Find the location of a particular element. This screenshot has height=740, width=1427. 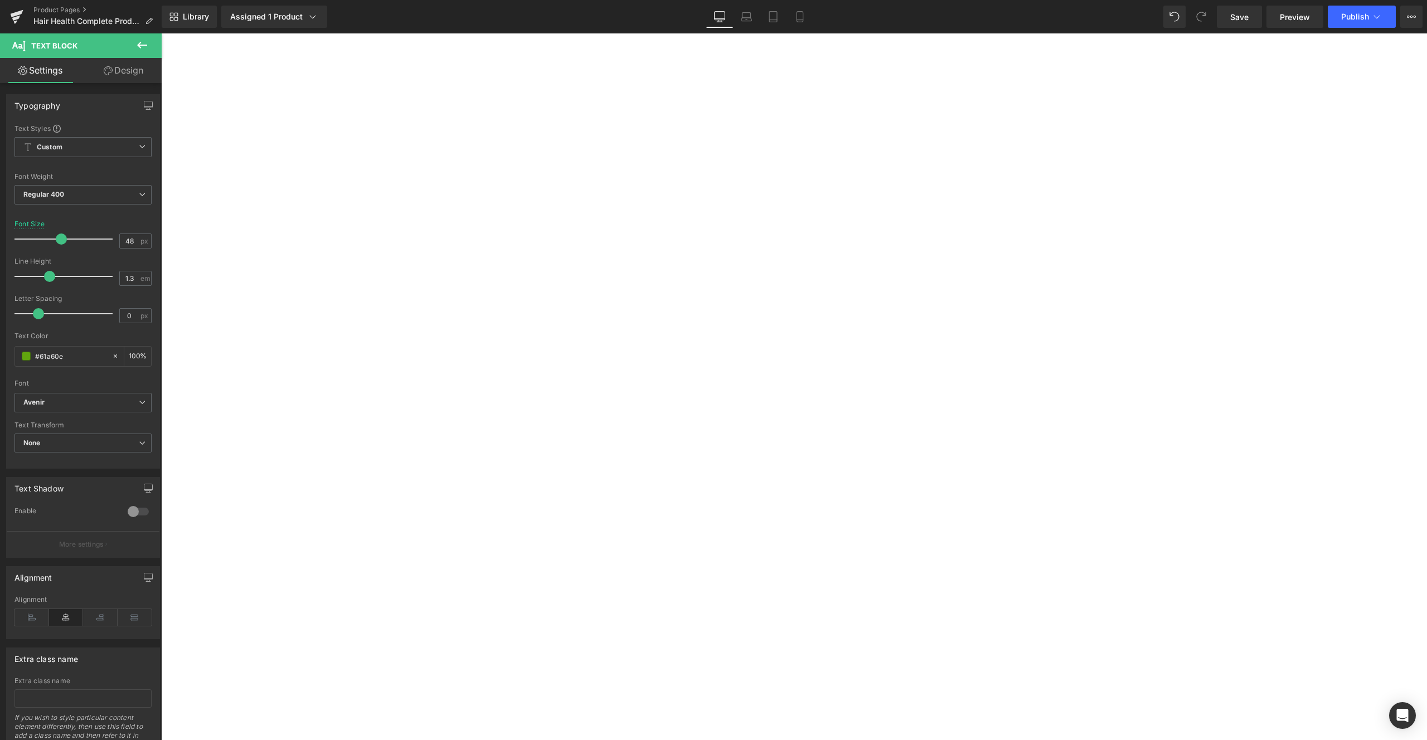

a: Laptop is located at coordinates (746, 17).